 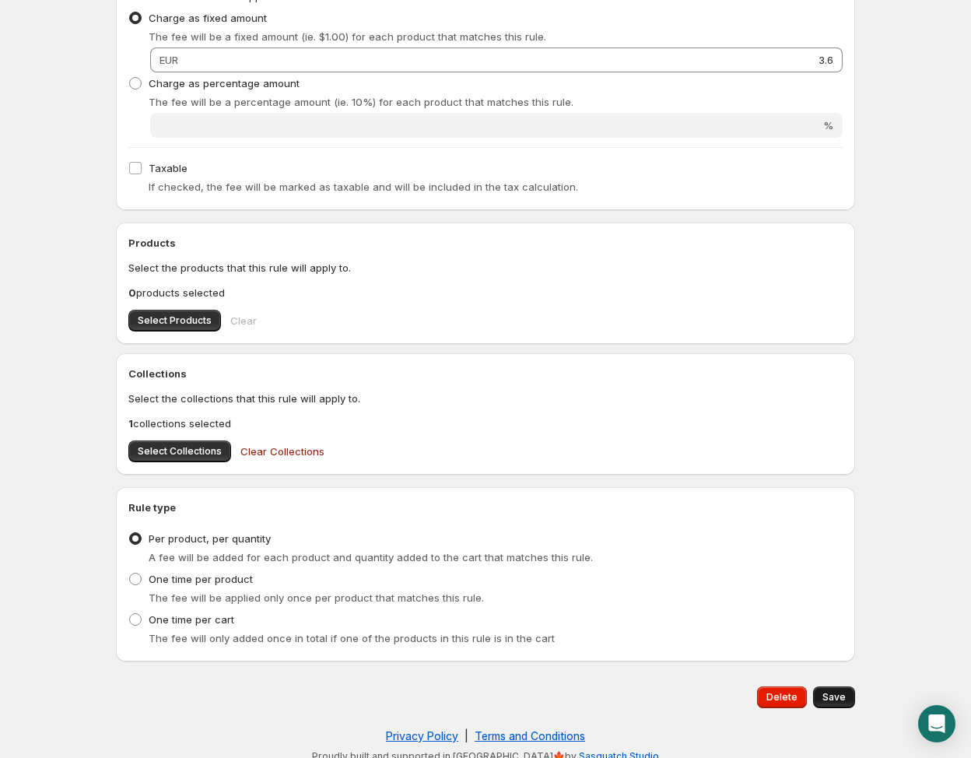 I want to click on span: EUR, so click(x=169, y=60).